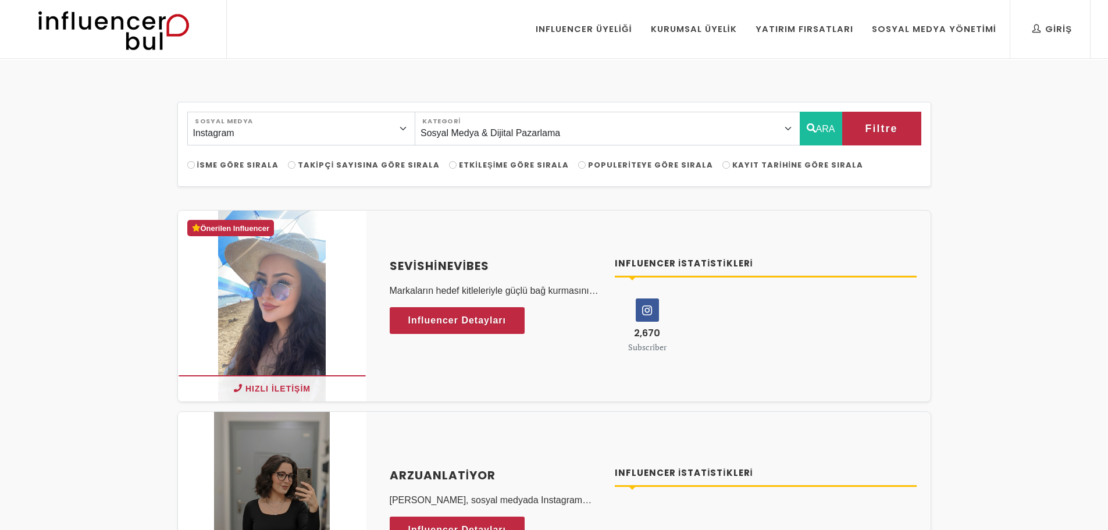 The height and width of the screenshot is (530, 1108). Describe the element at coordinates (272, 388) in the screenshot. I see `button: Hızlı İletişim` at that location.